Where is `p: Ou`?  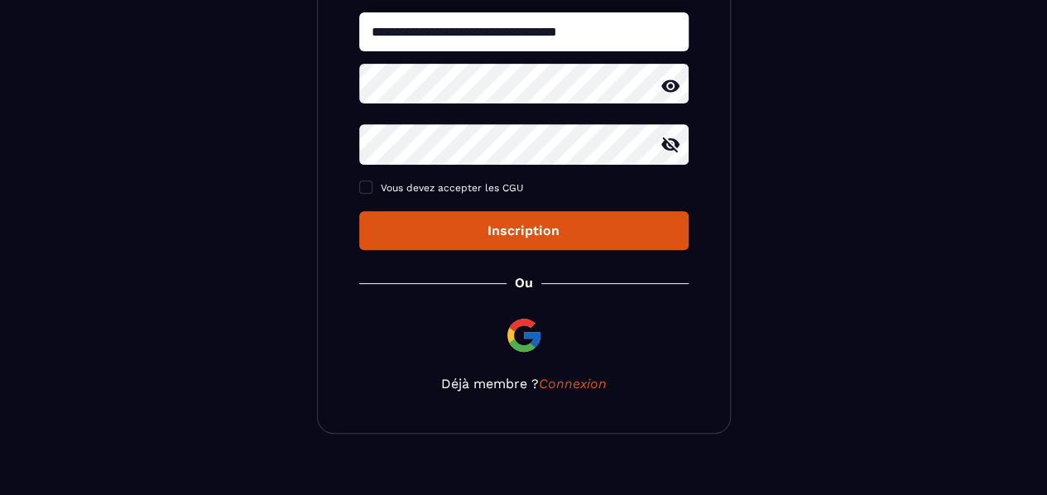 p: Ou is located at coordinates (524, 282).